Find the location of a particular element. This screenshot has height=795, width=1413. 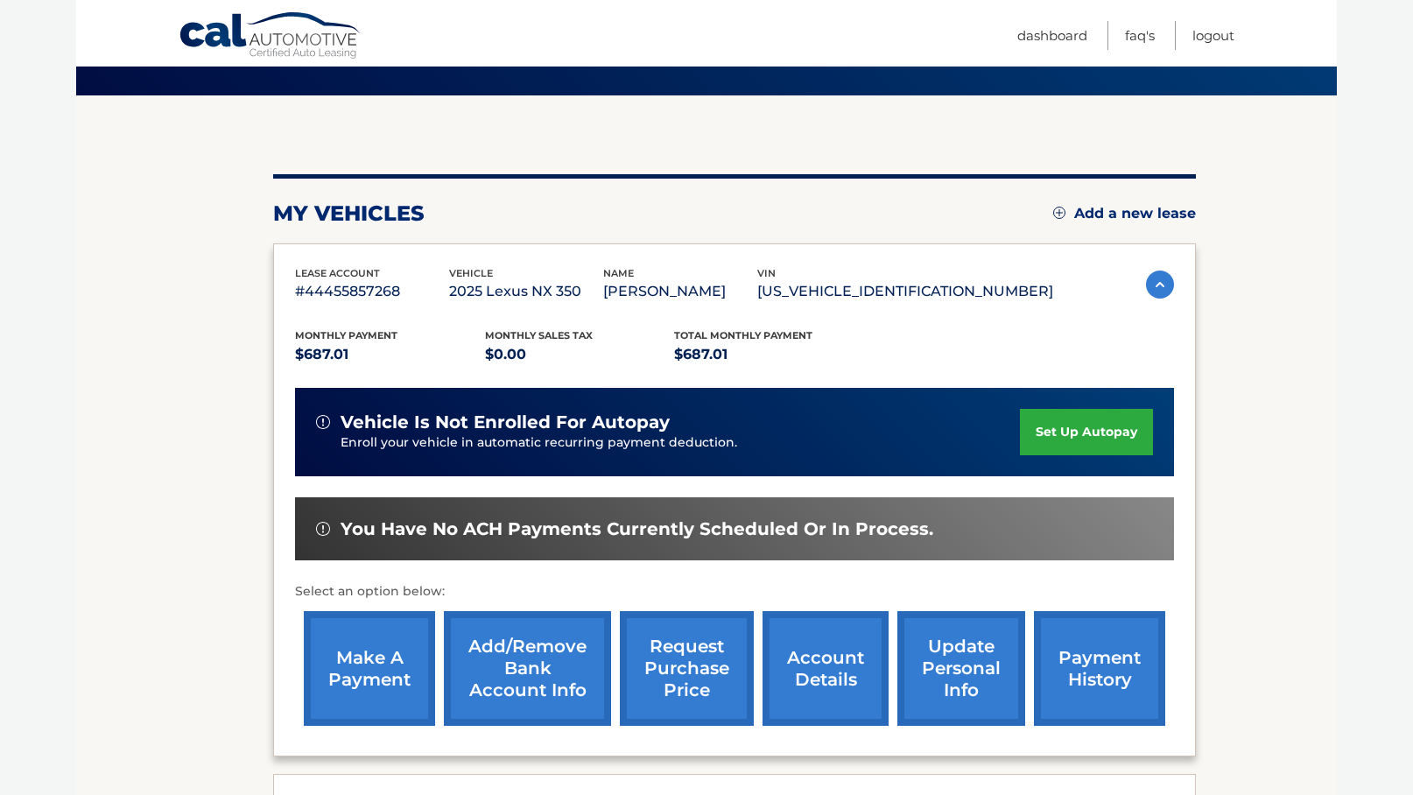

span: You have no ACH payments currently scheduled or in process. is located at coordinates (637, 529).